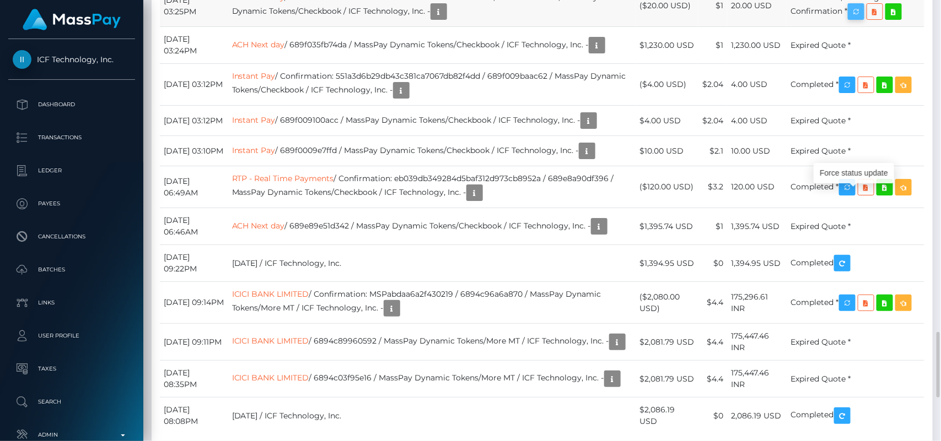 This screenshot has width=941, height=441. I want to click on div: Force status update, so click(854, 173).